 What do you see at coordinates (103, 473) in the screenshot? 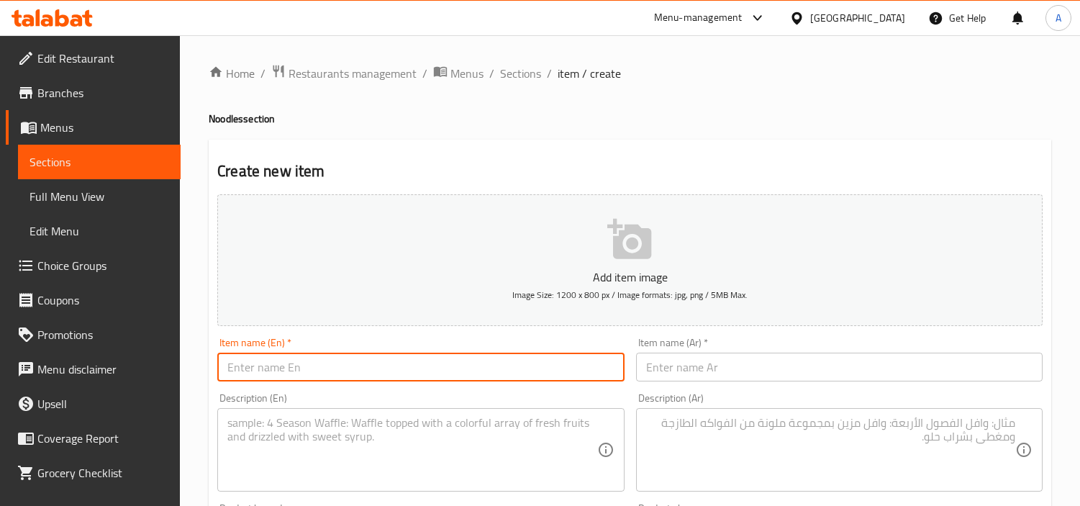
I see `span: Grocery Checklist` at bounding box center [103, 473].